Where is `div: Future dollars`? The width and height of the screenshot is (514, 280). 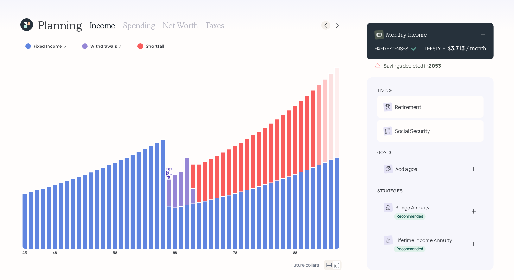
div: Future dollars is located at coordinates (305, 265).